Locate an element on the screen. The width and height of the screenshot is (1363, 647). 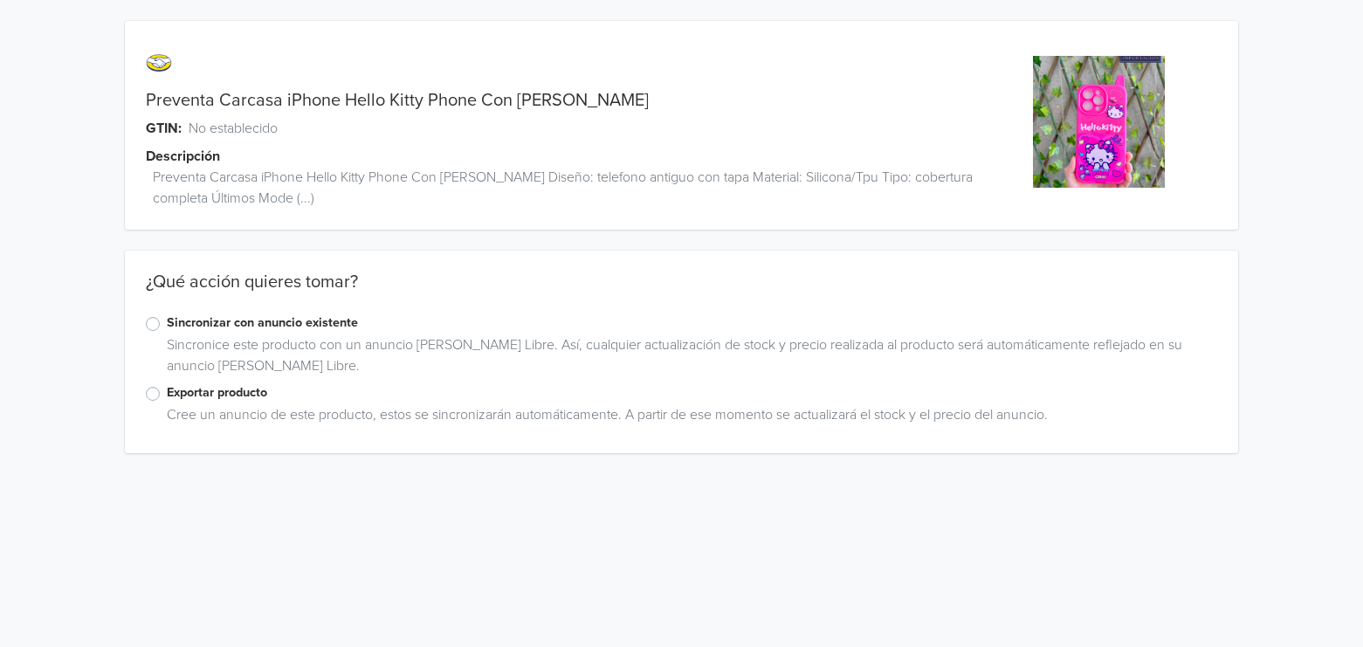
label: Sincronizar con anuncio existente is located at coordinates (692, 323).